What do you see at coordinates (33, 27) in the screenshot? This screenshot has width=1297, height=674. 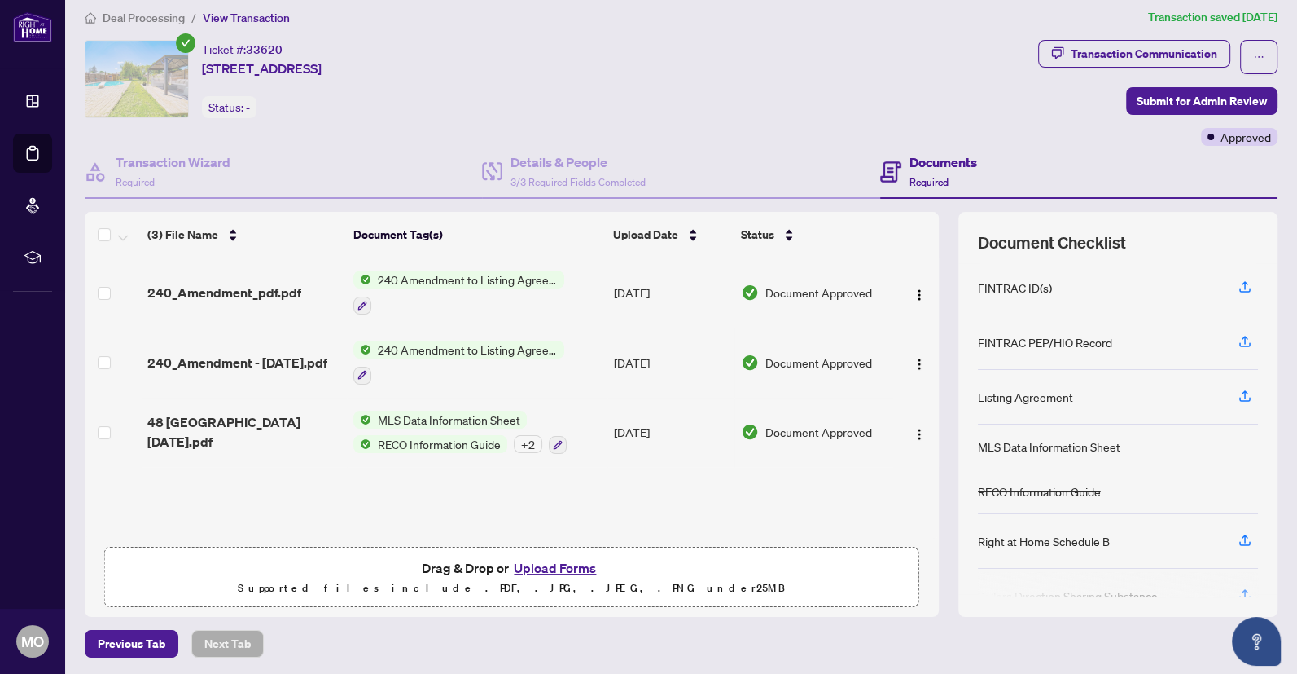 I see `img: logo` at bounding box center [33, 27].